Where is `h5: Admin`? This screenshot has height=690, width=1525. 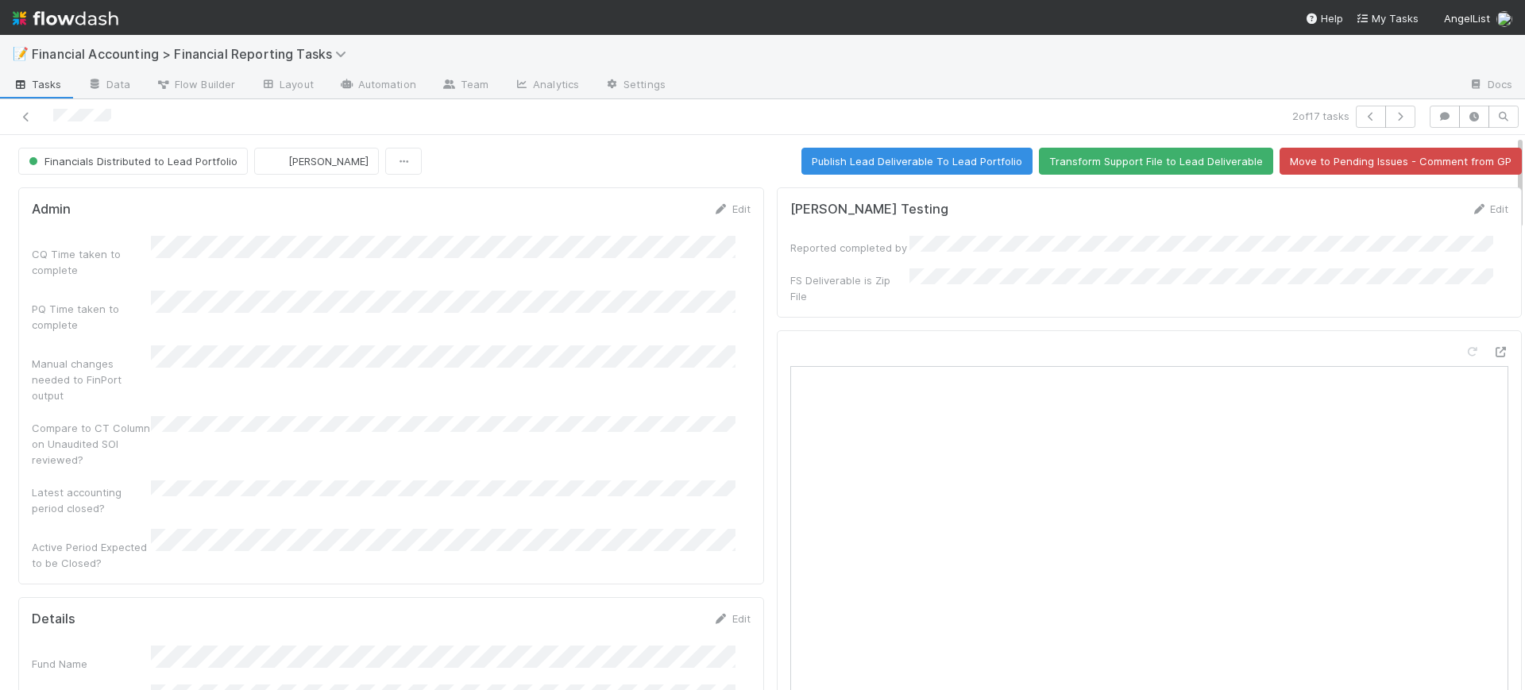 h5: Admin is located at coordinates (51, 210).